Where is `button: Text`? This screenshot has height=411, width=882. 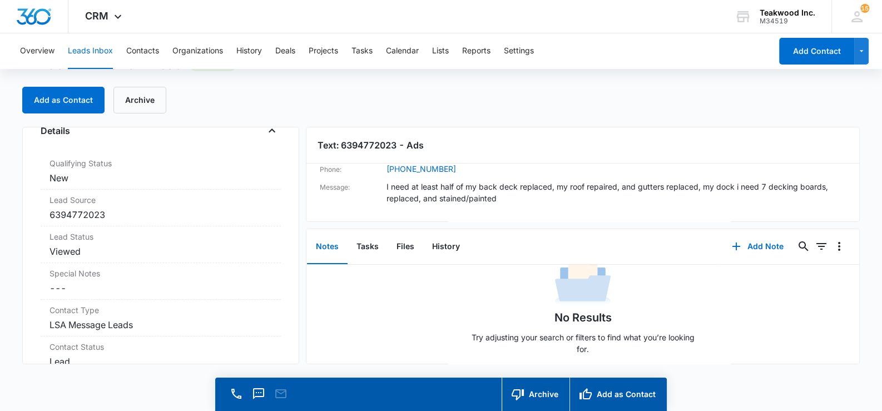
button: Text is located at coordinates (259, 394).